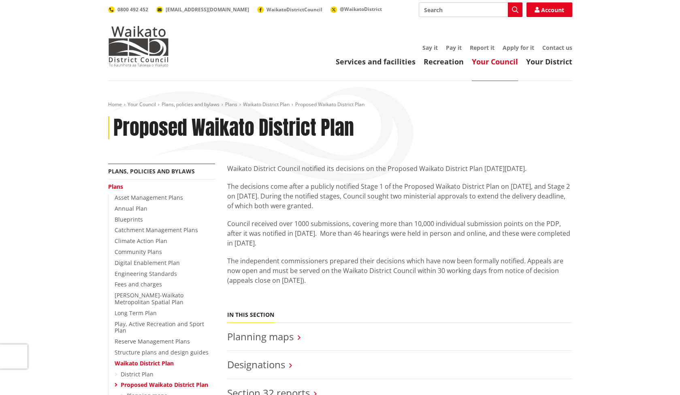 This screenshot has width=680, height=395. Describe the element at coordinates (471, 10) in the screenshot. I see `input: Search input` at that location.